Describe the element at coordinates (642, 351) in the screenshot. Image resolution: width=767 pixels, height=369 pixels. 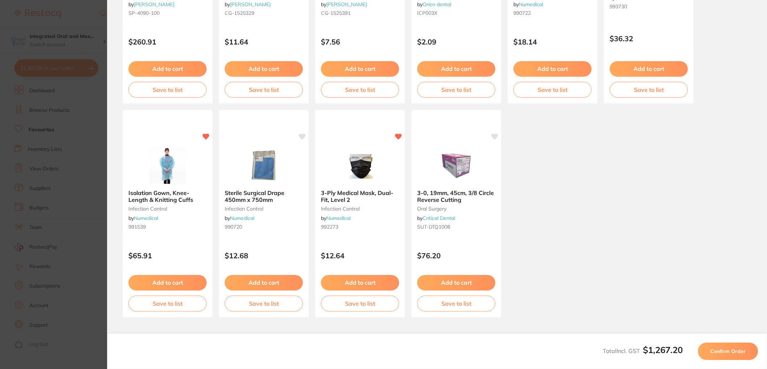
I see `span: Total Incl. GST` at that location.